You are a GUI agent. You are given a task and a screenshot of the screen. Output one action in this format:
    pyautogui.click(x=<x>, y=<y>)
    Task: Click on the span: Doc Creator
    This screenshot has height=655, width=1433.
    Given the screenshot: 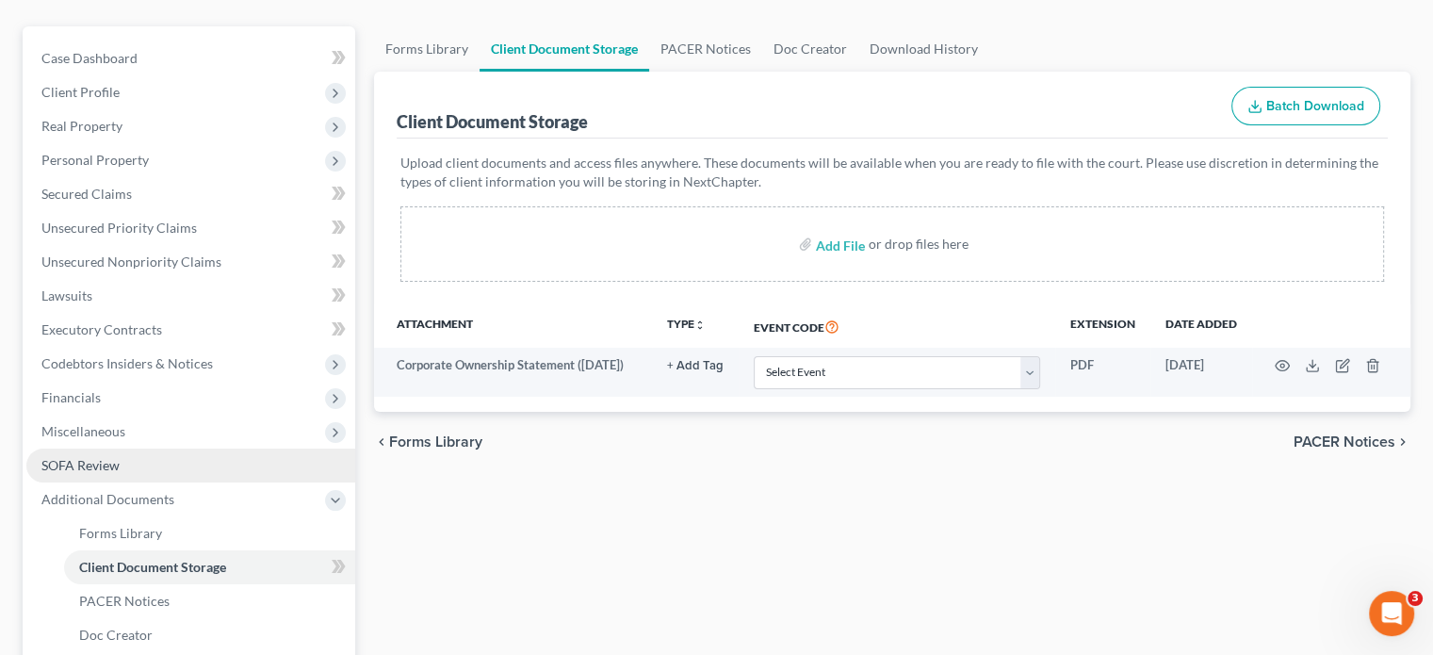 What is the action you would take?
    pyautogui.click(x=116, y=634)
    